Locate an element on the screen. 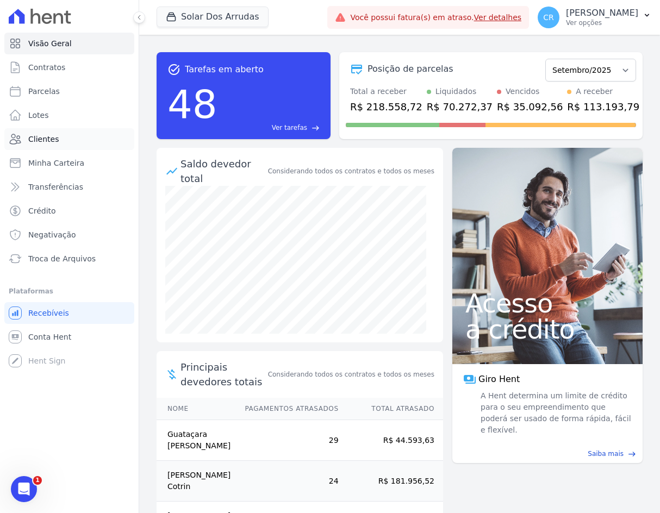 Image resolution: width=660 pixels, height=513 pixels. a: Crédito is located at coordinates (69, 211).